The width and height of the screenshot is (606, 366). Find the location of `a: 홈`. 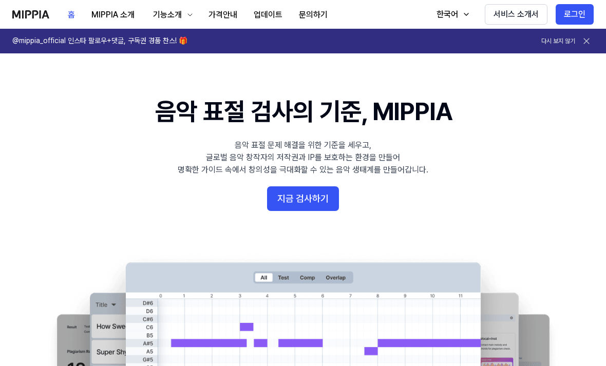

a: 홈 is located at coordinates (71, 14).